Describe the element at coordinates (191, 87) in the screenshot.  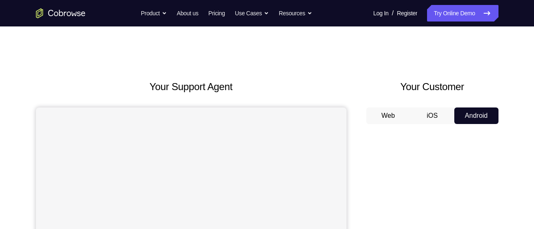
I see `h2: Your Support Agent` at that location.